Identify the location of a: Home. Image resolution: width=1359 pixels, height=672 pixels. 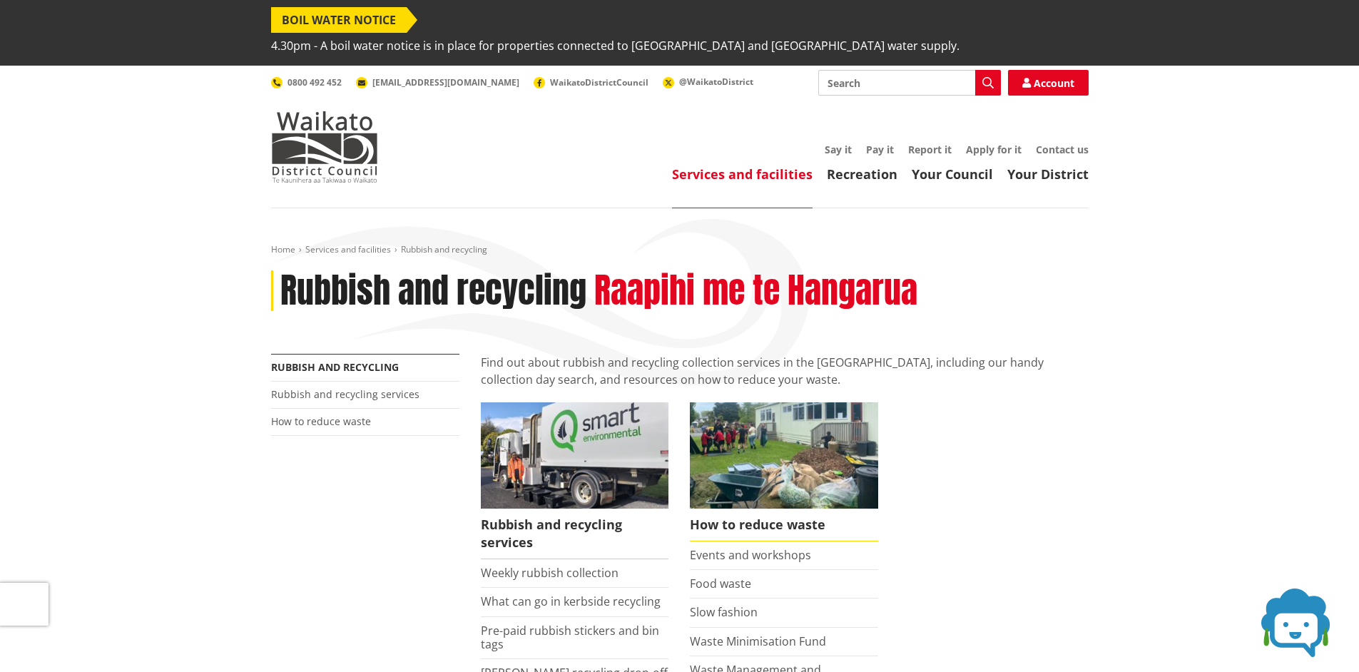
(283, 249).